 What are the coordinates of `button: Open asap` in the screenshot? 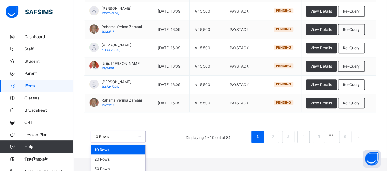 It's located at (372, 159).